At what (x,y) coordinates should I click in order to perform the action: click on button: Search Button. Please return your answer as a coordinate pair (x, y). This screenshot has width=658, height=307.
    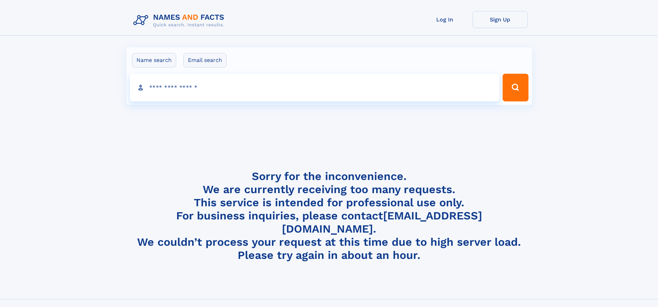
    Looking at the image, I should click on (516, 87).